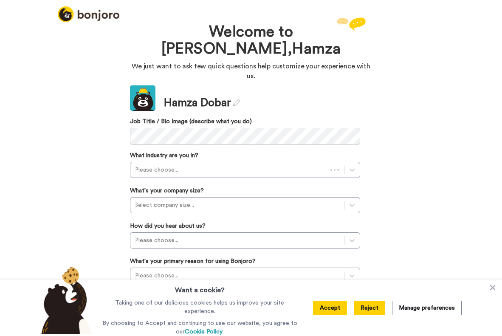 This screenshot has width=502, height=336. Describe the element at coordinates (251, 71) in the screenshot. I see `p: We just want to ask few quick questions help customize your experience with us.` at that location.